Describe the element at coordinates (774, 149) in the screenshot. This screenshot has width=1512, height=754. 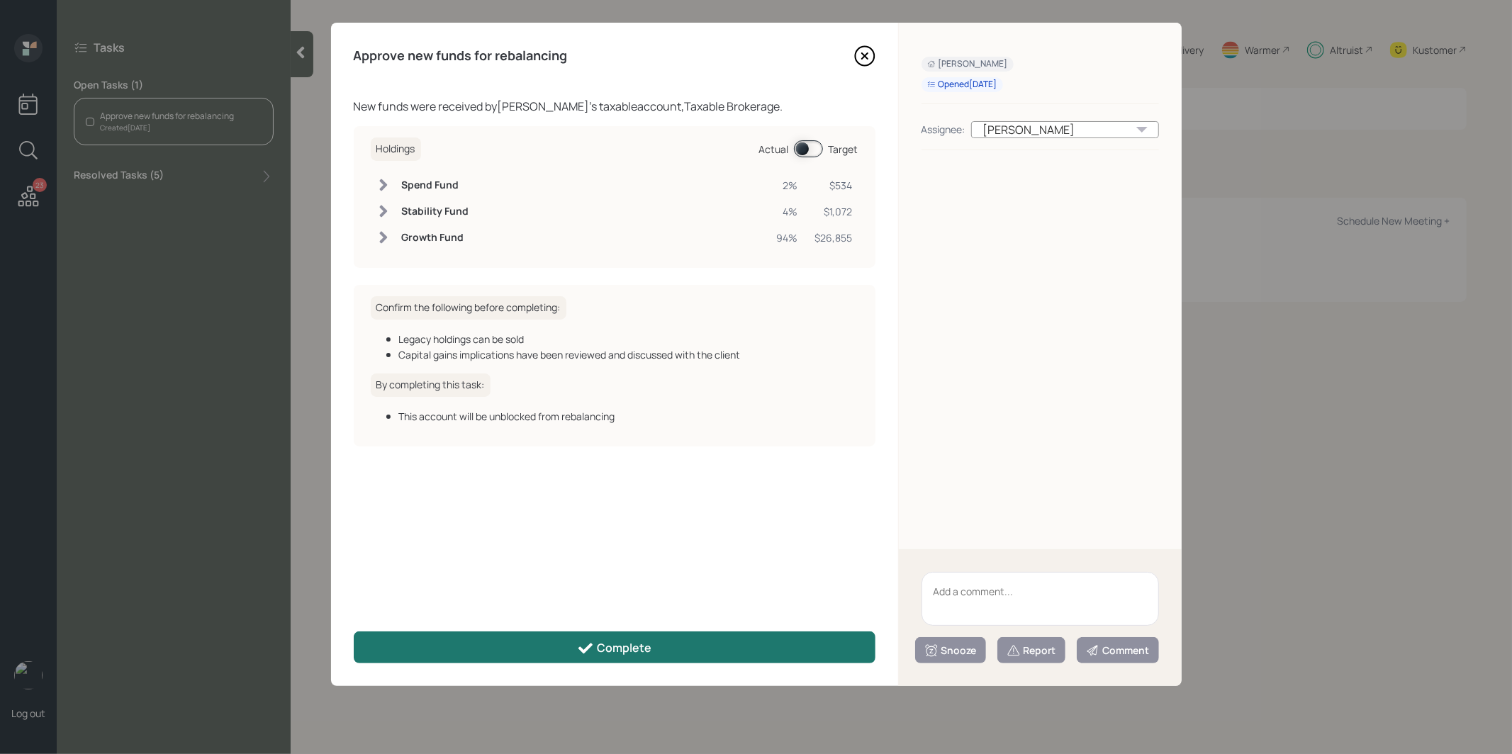
I see `div: Actual` at that location.